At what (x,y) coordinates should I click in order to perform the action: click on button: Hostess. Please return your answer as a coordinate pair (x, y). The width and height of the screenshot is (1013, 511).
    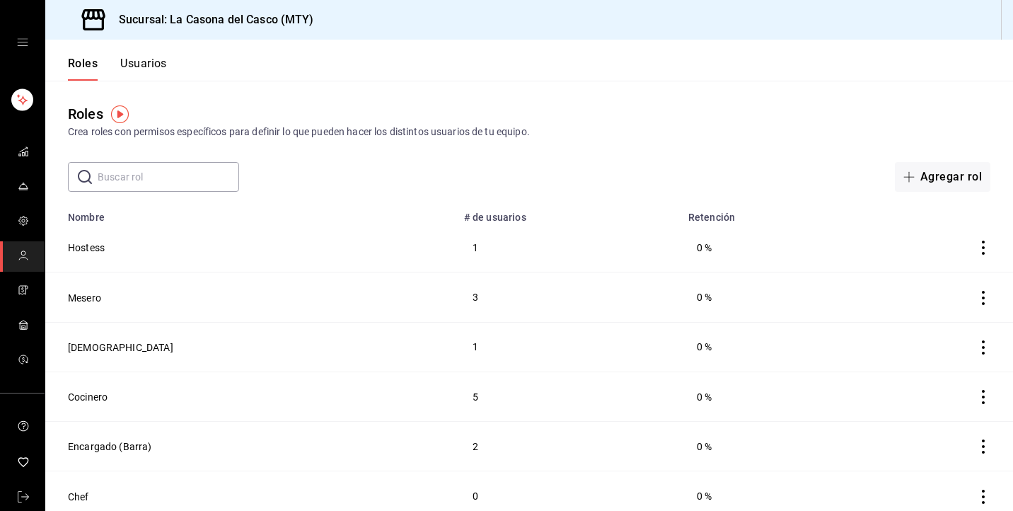
    Looking at the image, I should click on (86, 248).